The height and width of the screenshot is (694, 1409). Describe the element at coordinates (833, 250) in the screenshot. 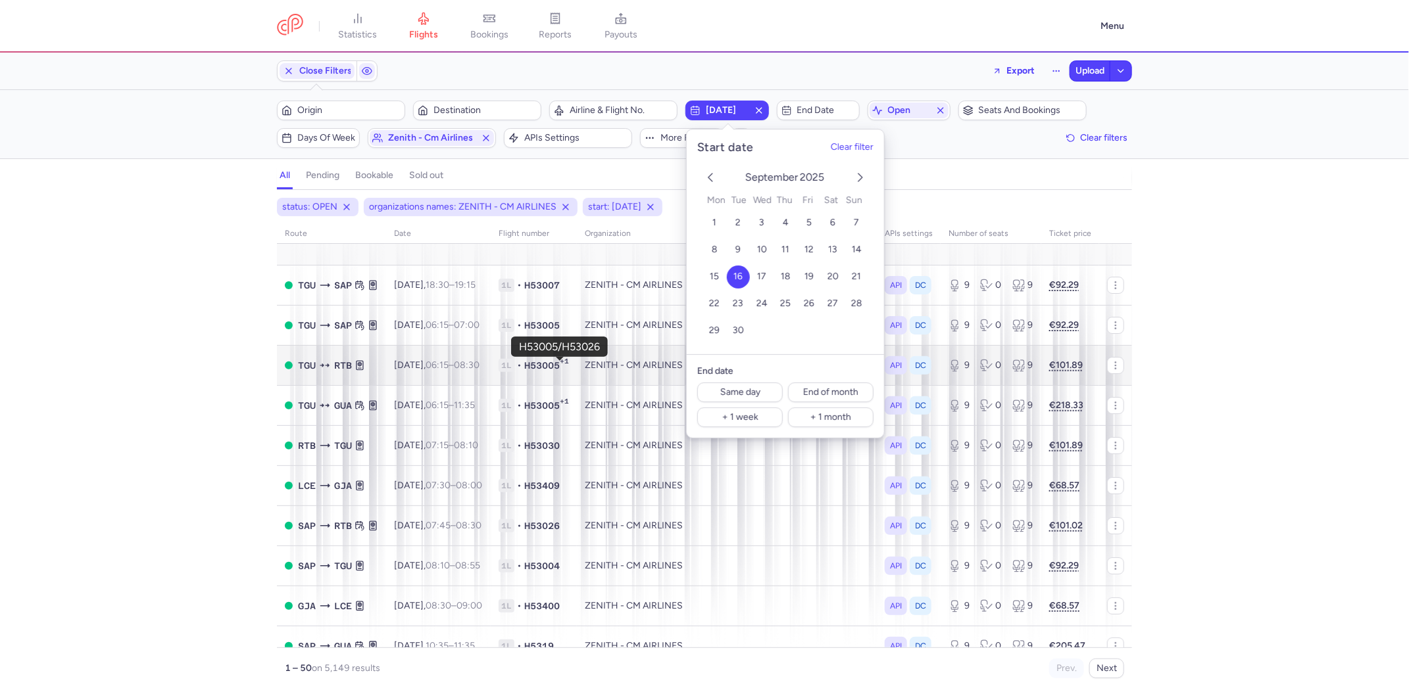

I see `span: 13` at that location.